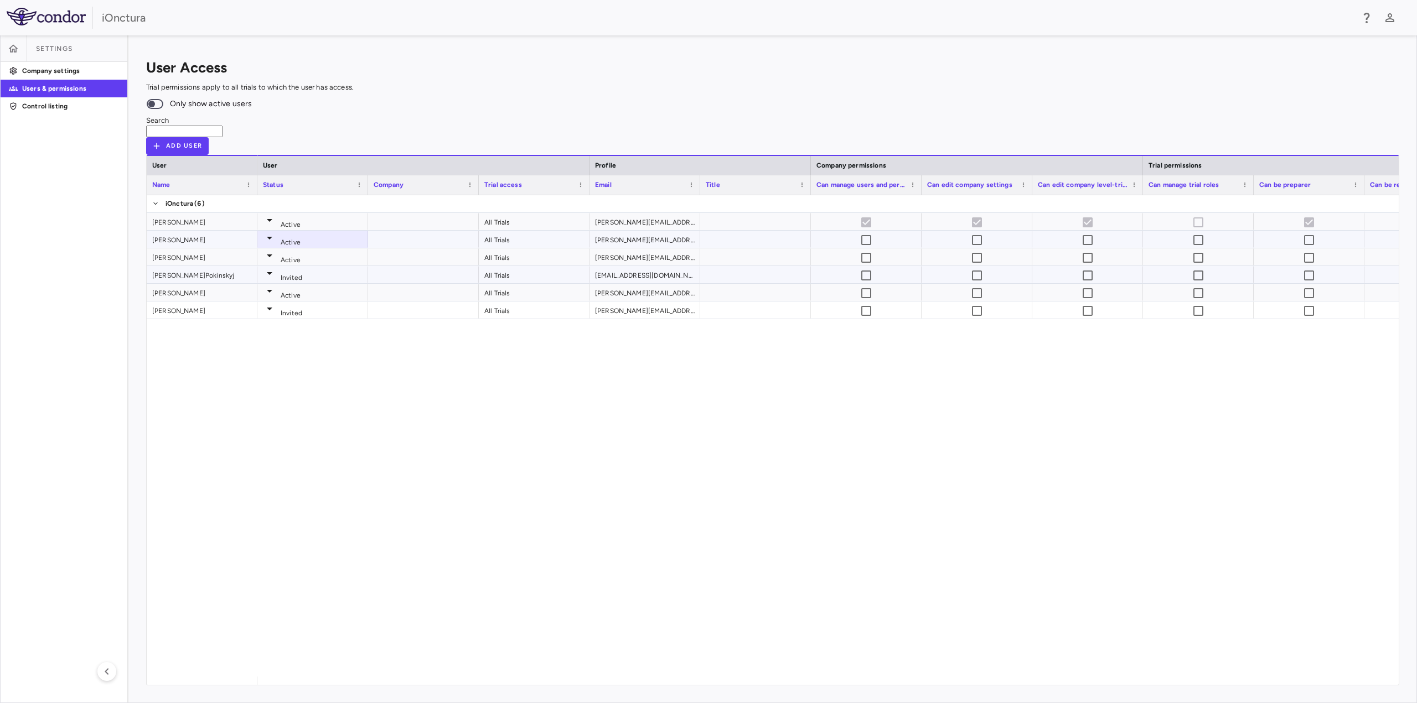 Image resolution: width=1417 pixels, height=703 pixels. What do you see at coordinates (851, 165) in the screenshot?
I see `span: Company permissions` at bounding box center [851, 165].